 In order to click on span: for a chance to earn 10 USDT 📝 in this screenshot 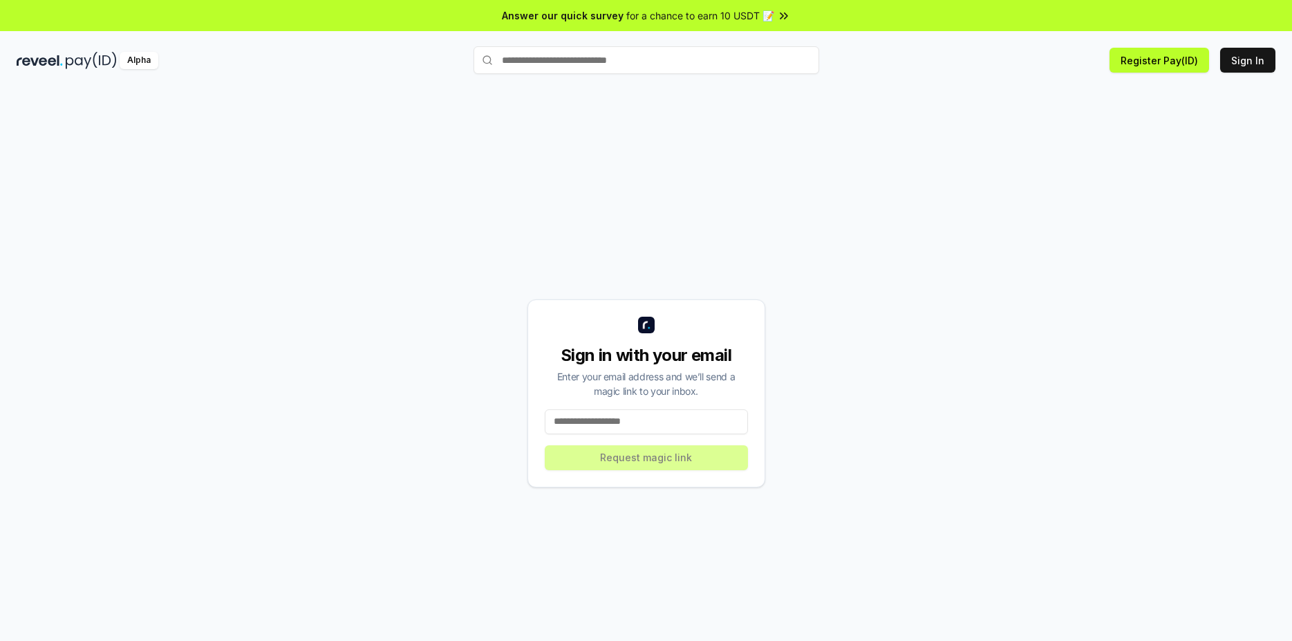, I will do `click(700, 15)`.